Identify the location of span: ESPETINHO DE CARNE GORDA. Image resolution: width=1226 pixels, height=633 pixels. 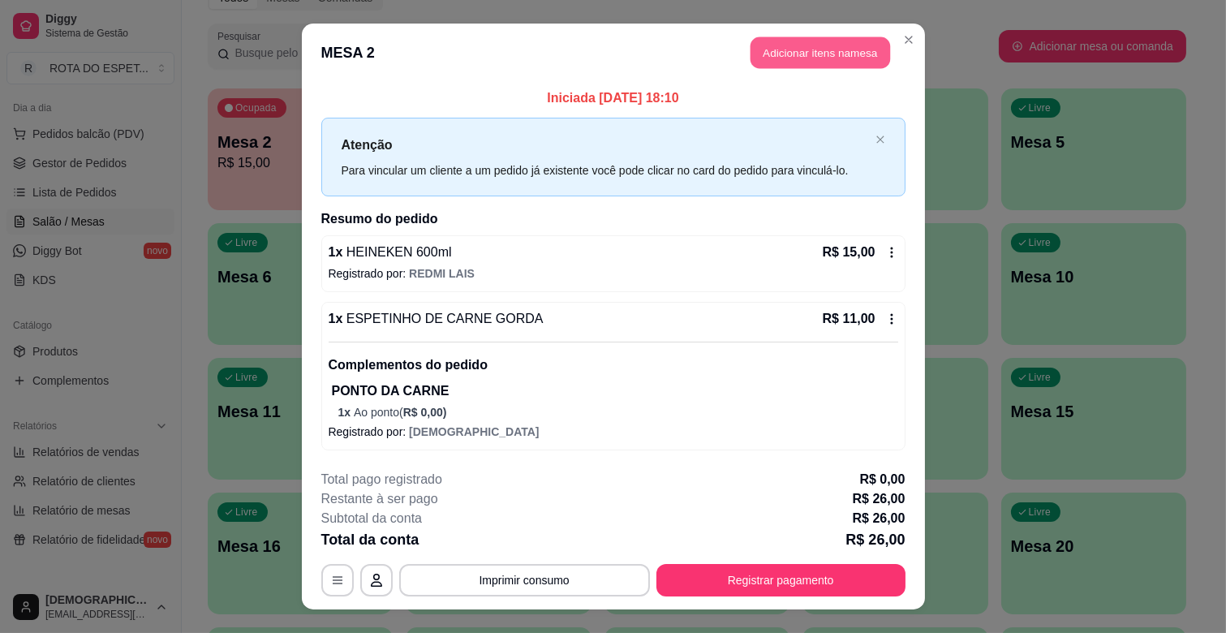
(442, 318).